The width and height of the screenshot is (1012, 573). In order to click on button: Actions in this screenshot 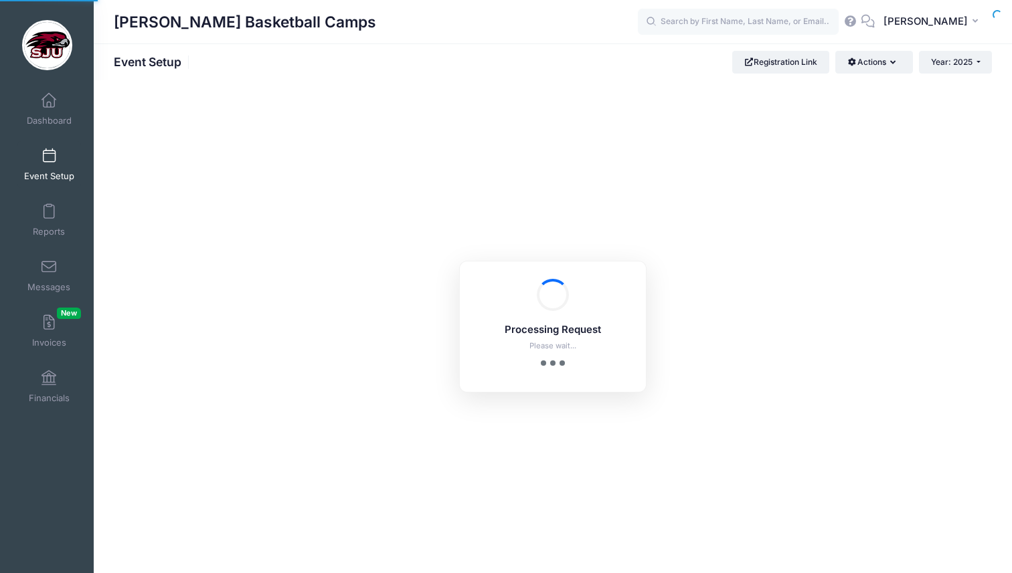, I will do `click(873, 62)`.